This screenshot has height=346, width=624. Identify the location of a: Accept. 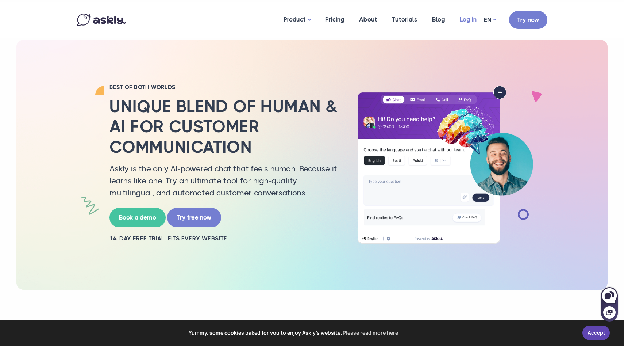
(596, 332).